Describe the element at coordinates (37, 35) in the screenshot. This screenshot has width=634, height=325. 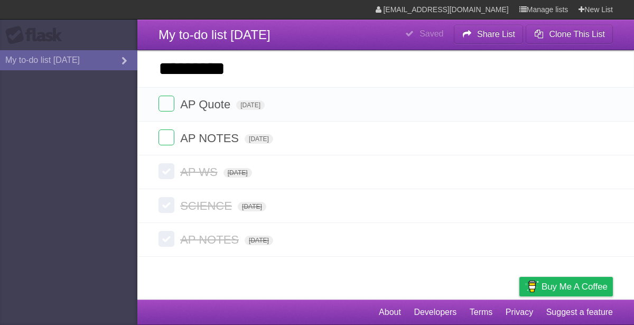
I see `div: Flask` at that location.